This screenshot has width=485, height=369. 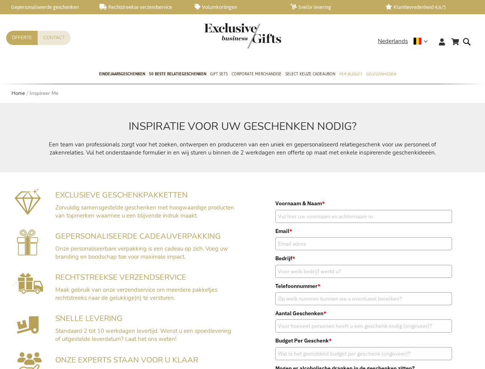 What do you see at coordinates (364, 216) in the screenshot?
I see `input: Vul hier uw voornaam en achternaam in` at bounding box center [364, 216].